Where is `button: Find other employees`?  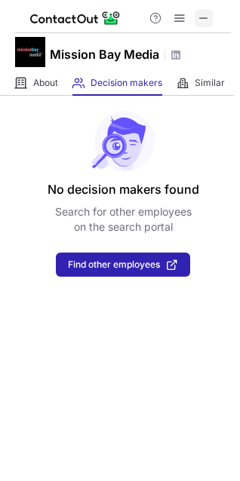
button: Find other employees is located at coordinates (123, 265).